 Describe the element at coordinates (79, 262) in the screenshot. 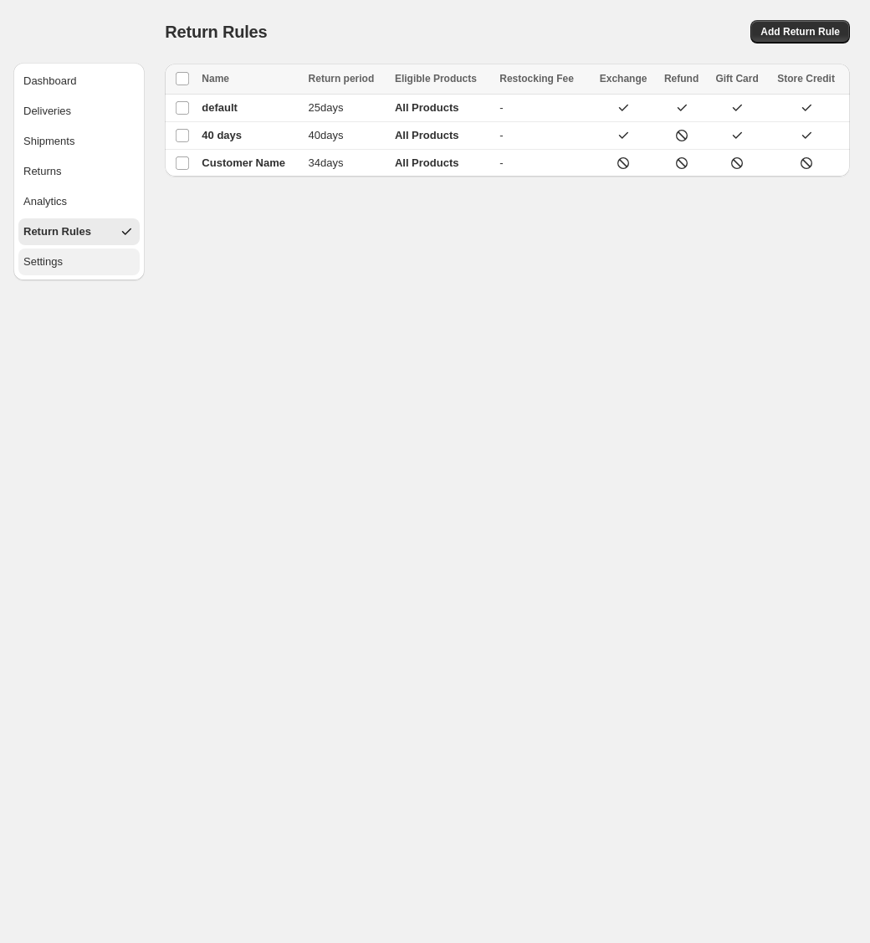

I see `button: Settings` at that location.